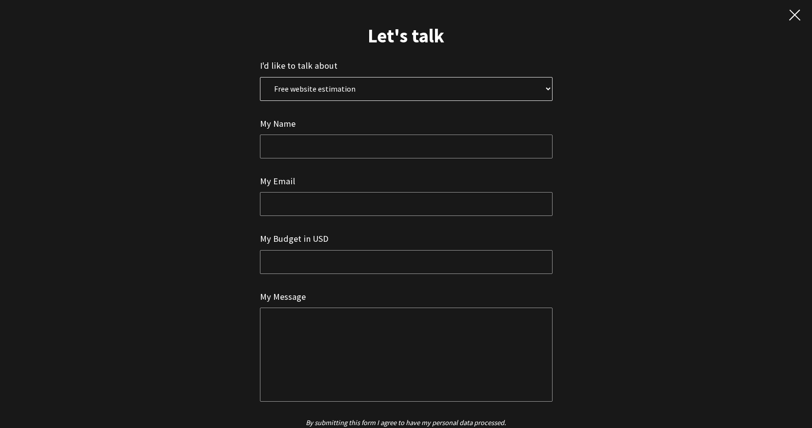 The width and height of the screenshot is (812, 428). What do you see at coordinates (277, 123) in the screenshot?
I see `label: My Name` at bounding box center [277, 123].